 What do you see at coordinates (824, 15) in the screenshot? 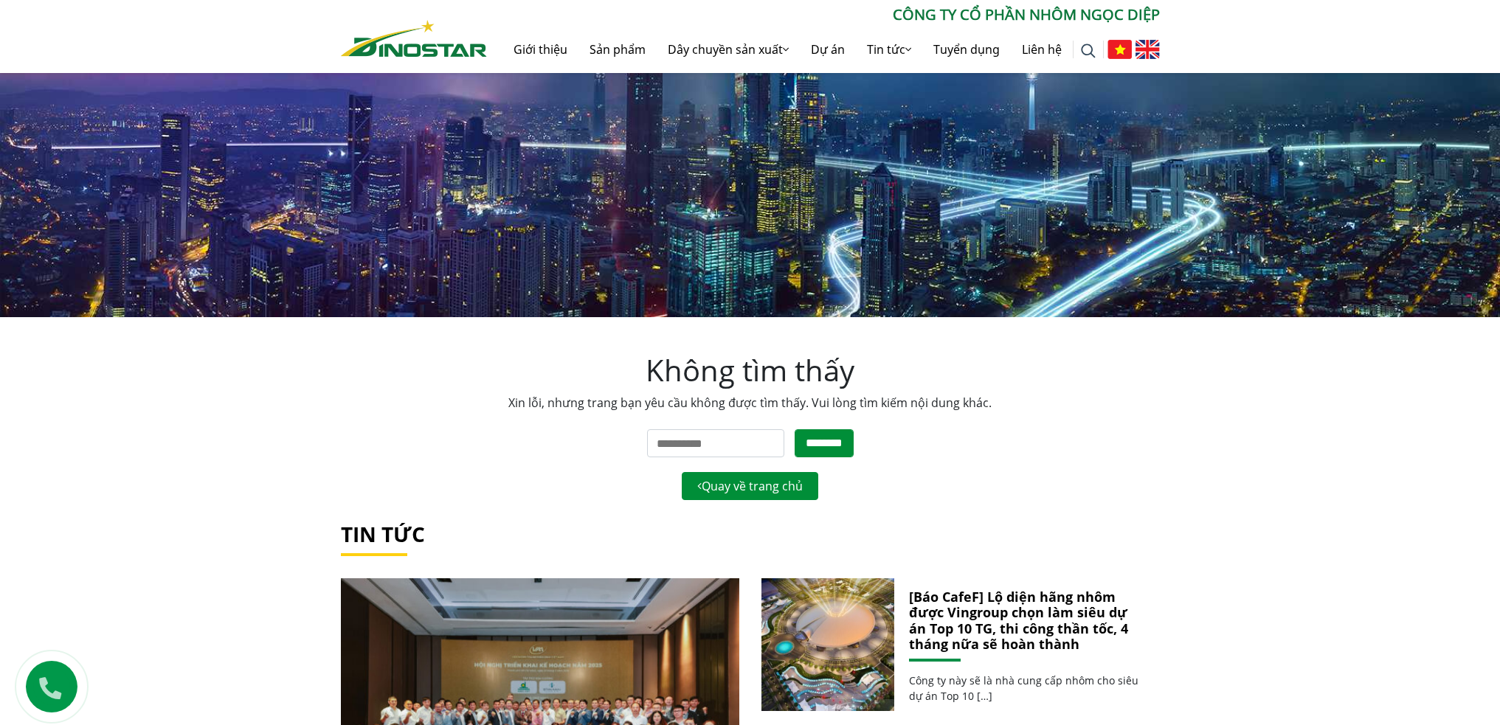
I see `p: CÔNG TY CỔ PHẦN NHÔM NGỌC DIỆP` at bounding box center [824, 15].